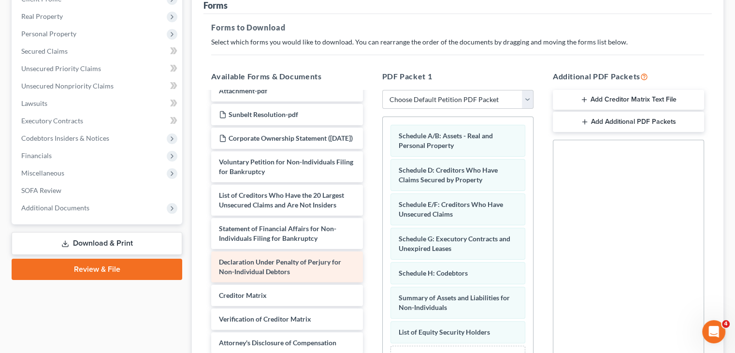  I want to click on span: Secured Claims, so click(44, 51).